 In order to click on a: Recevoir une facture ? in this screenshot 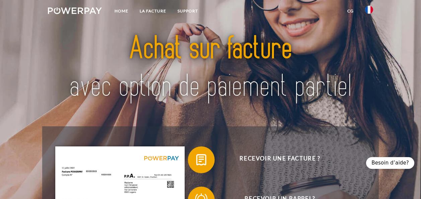, I will do `click(275, 160)`.